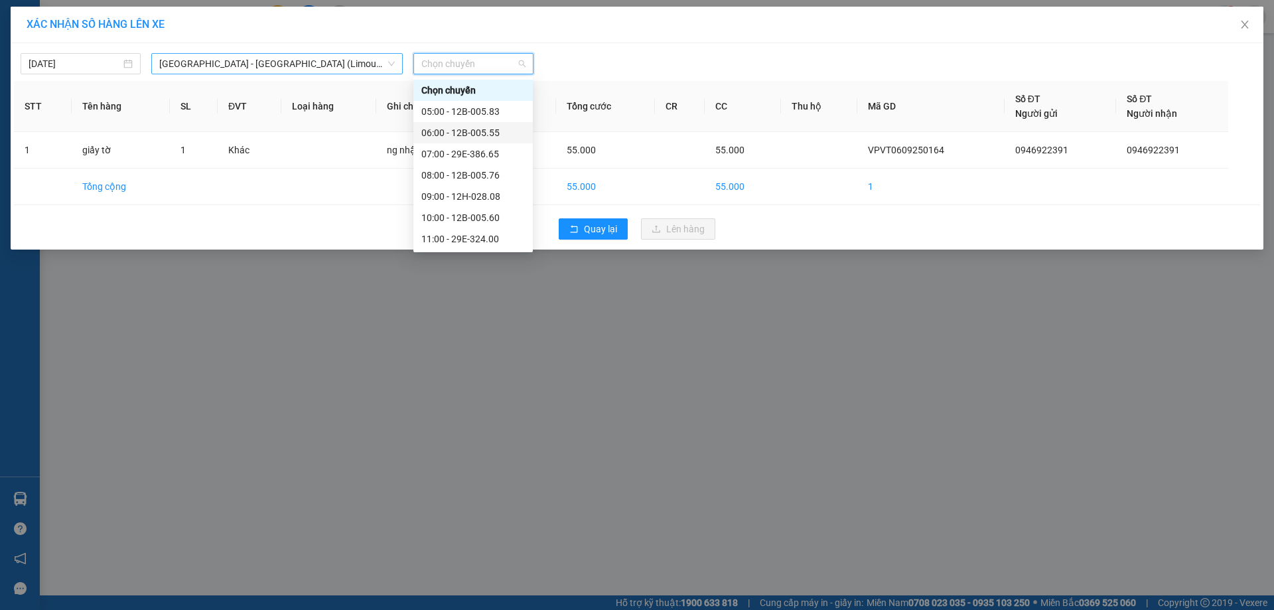  I want to click on span: 1, so click(183, 150).